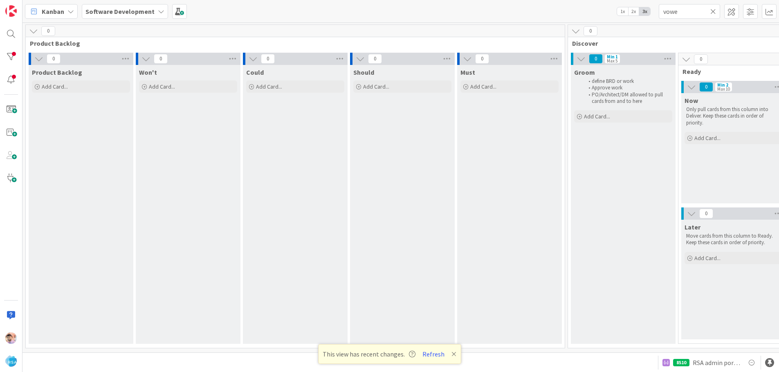 The width and height of the screenshot is (779, 372). What do you see at coordinates (723, 89) in the screenshot?
I see `div: Max 10` at bounding box center [723, 89].